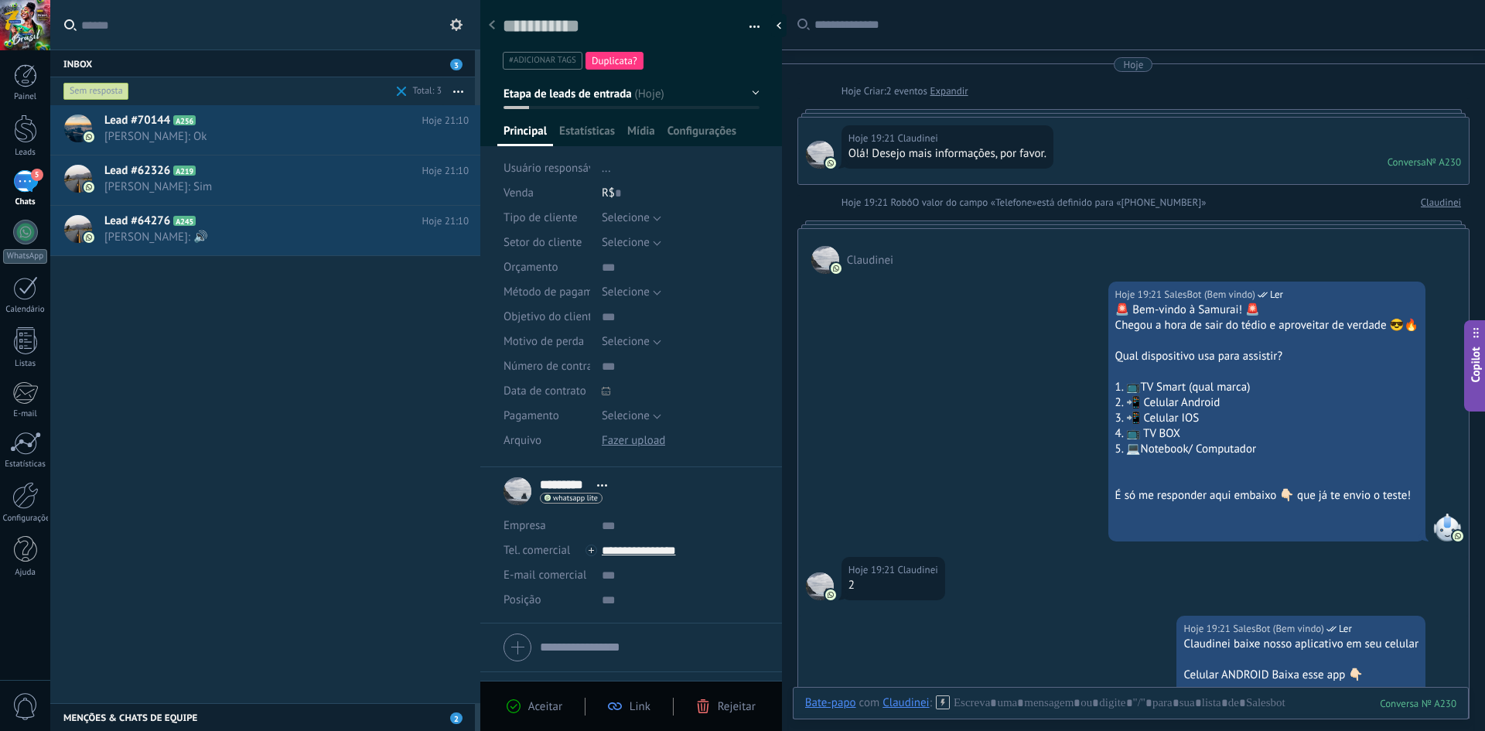  What do you see at coordinates (893, 586) in the screenshot?
I see `div: 2` at bounding box center [893, 586].